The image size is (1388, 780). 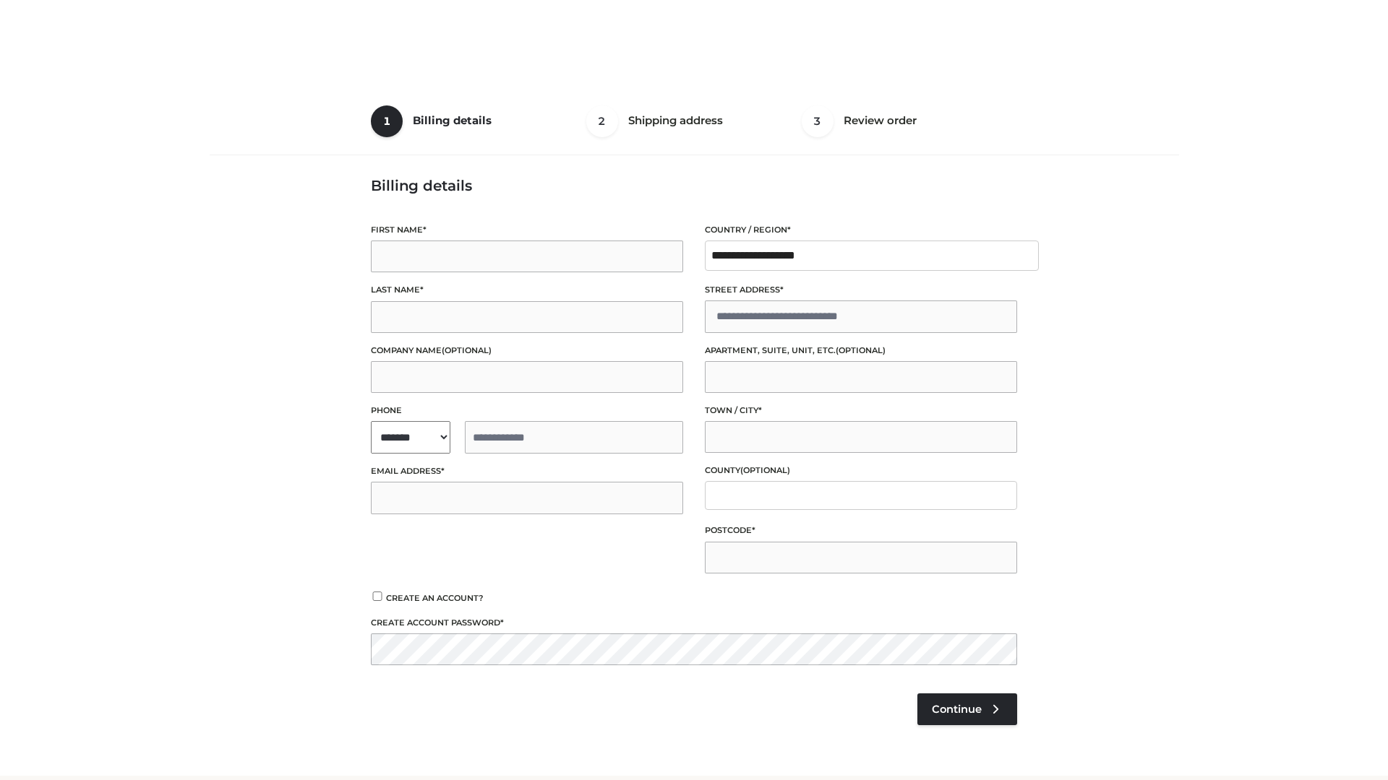 What do you see at coordinates (694, 186) in the screenshot?
I see `h3: Billing details` at bounding box center [694, 186].